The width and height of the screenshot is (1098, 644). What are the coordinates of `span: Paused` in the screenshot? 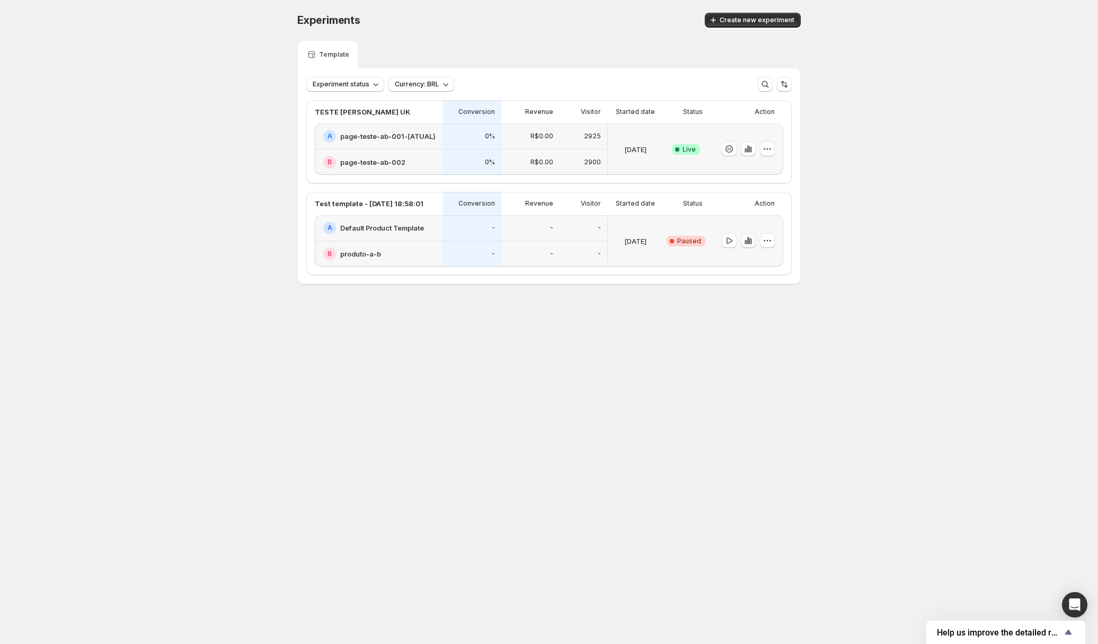 It's located at (689, 241).